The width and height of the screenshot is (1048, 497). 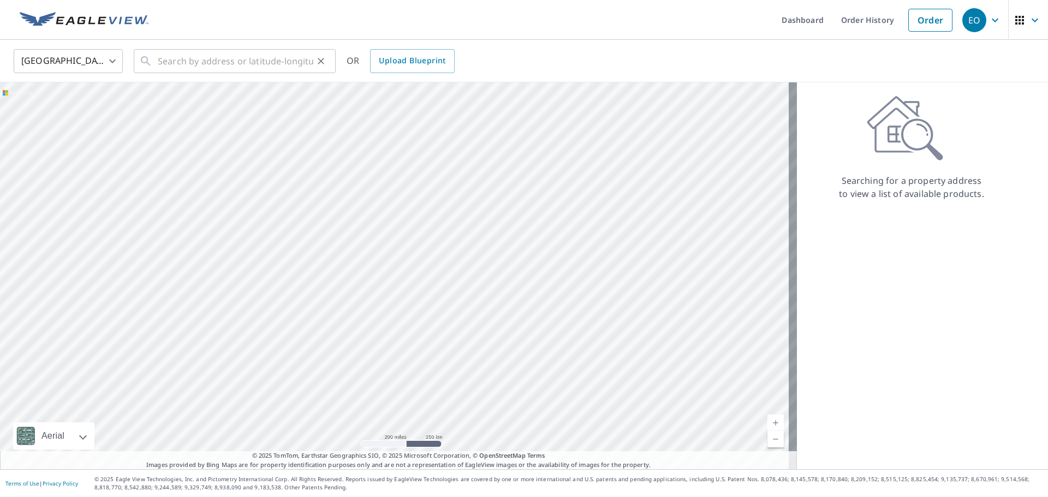 What do you see at coordinates (84, 20) in the screenshot?
I see `img: EV Logo` at bounding box center [84, 20].